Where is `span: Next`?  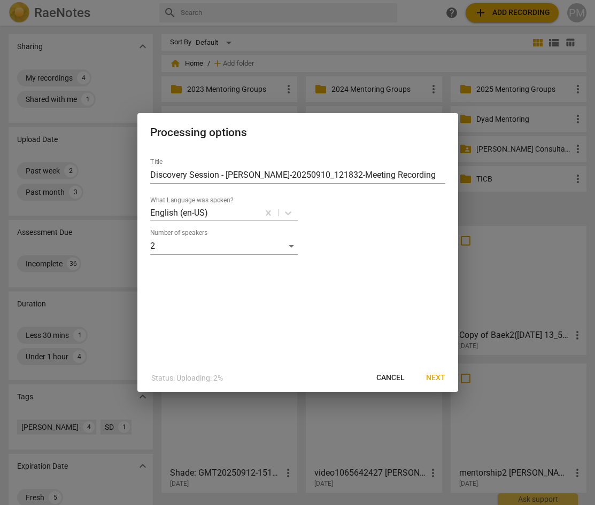
span: Next is located at coordinates (435, 378).